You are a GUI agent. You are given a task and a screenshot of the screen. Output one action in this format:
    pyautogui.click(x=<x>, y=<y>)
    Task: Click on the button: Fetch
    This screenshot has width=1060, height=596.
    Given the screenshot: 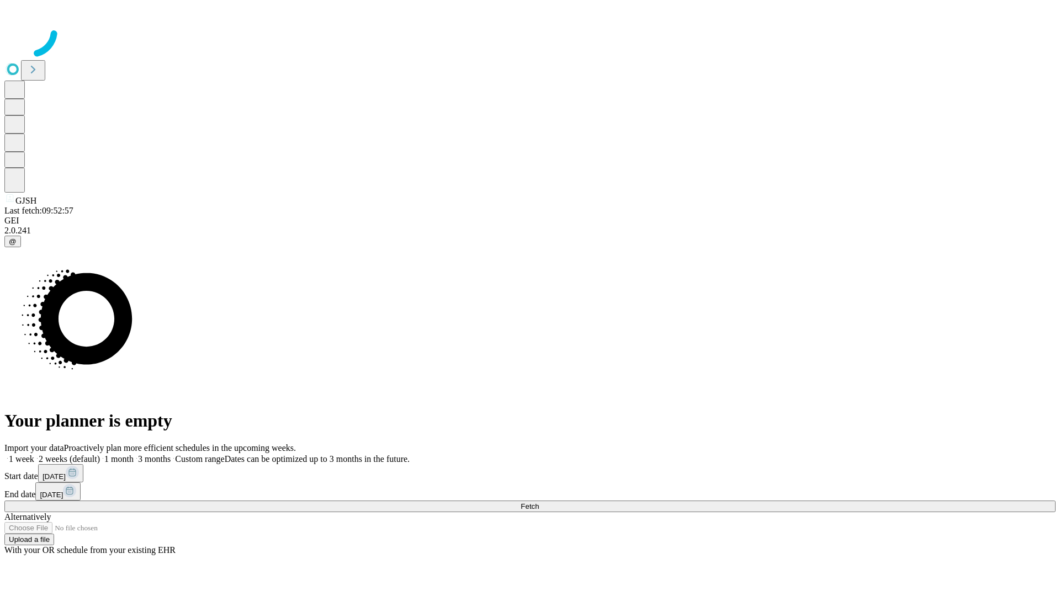 What is the action you would take?
    pyautogui.click(x=530, y=506)
    